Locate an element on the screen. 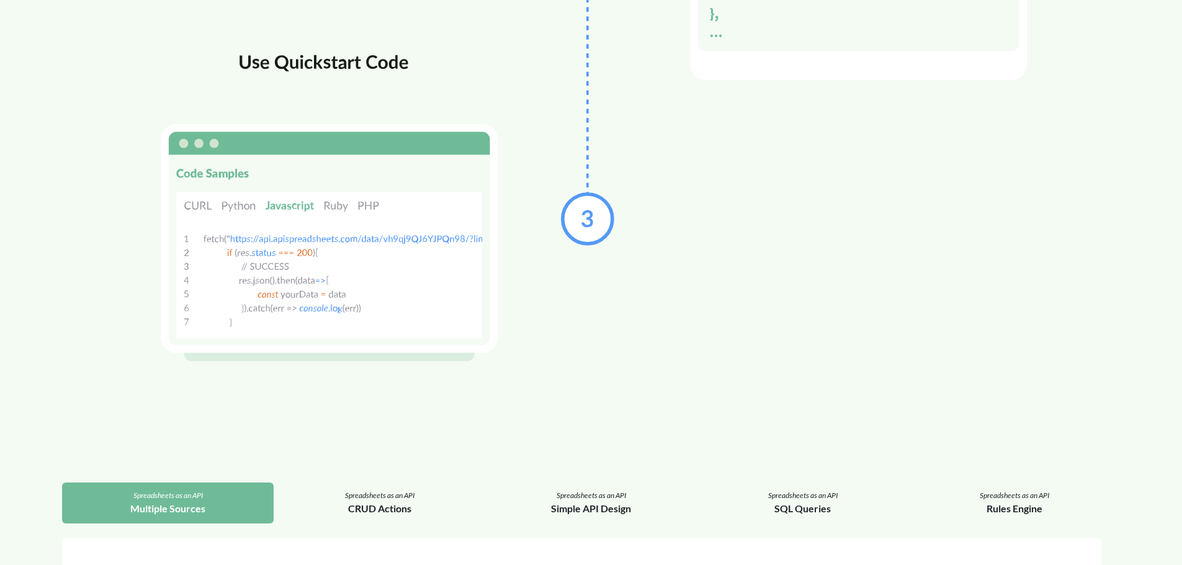 The width and height of the screenshot is (1182, 565). div: Multiple Sources is located at coordinates (167, 509).